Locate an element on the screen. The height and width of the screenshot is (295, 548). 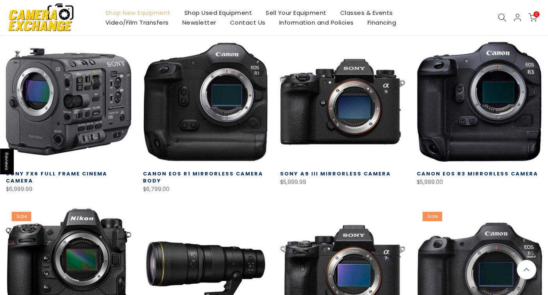
a: Sony FX6 Full Frame Cinema Camera is located at coordinates (57, 177).